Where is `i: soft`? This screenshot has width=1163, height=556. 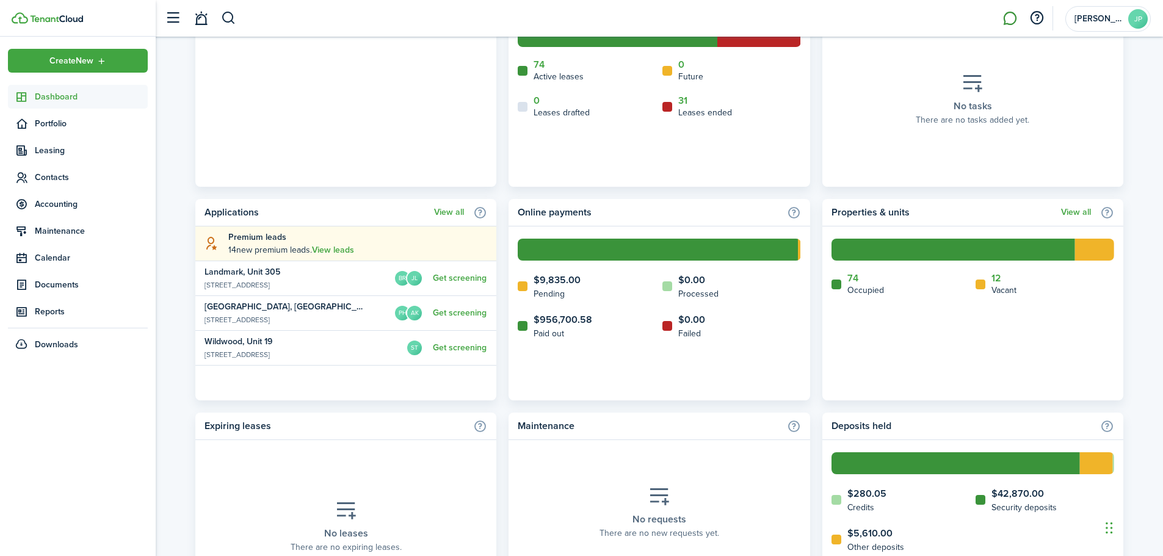 i: soft is located at coordinates (212, 243).